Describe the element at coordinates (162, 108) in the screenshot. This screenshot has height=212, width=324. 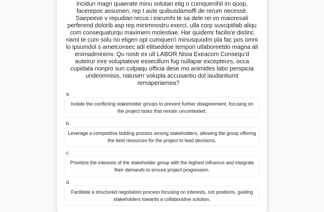
I see `div: Isolate the conflicting stakeholder groups to prevent further disagreement, focusing on the proje...` at that location.